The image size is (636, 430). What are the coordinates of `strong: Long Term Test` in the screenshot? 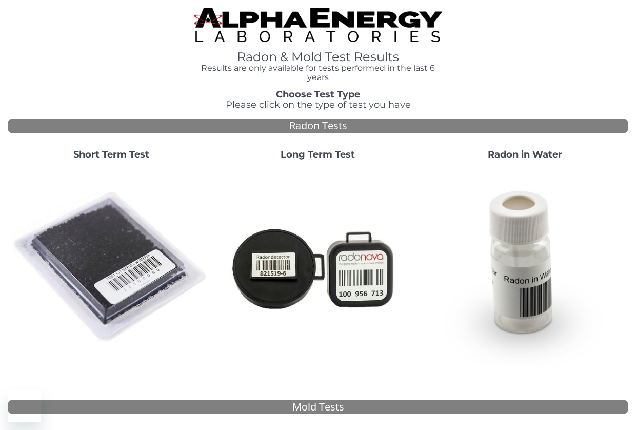 It's located at (318, 154).